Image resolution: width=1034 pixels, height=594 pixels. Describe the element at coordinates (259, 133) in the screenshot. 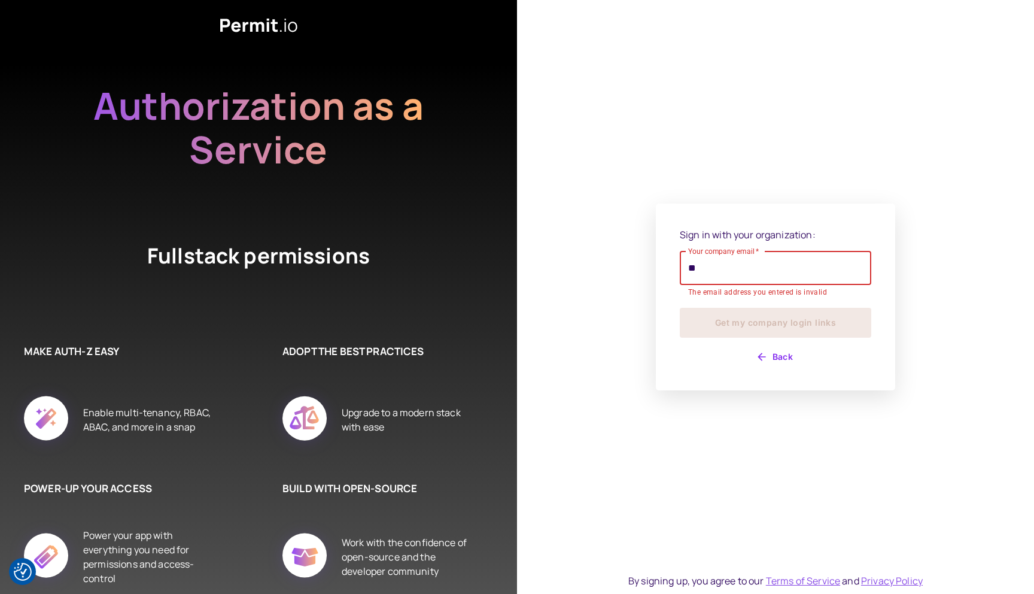

I see `h2: Authorization as a Service` at that location.